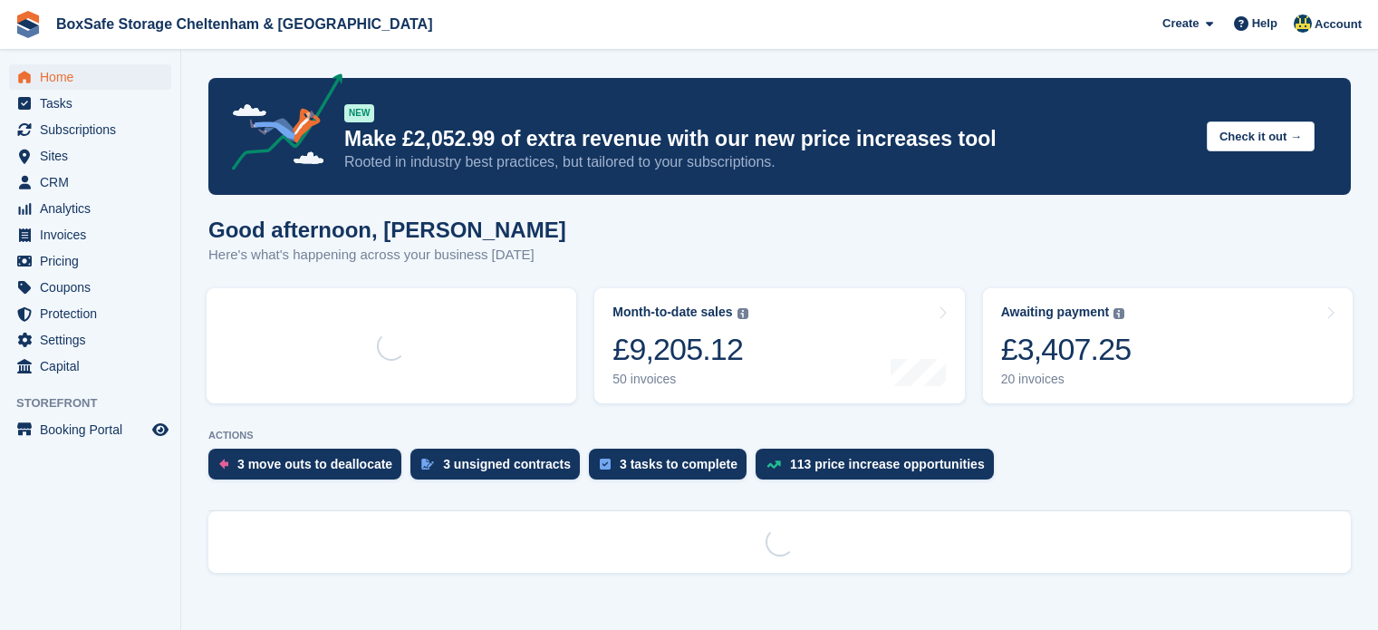 This screenshot has width=1378, height=630. What do you see at coordinates (314, 464) in the screenshot?
I see `div: 3 move outs to deallocate` at bounding box center [314, 464].